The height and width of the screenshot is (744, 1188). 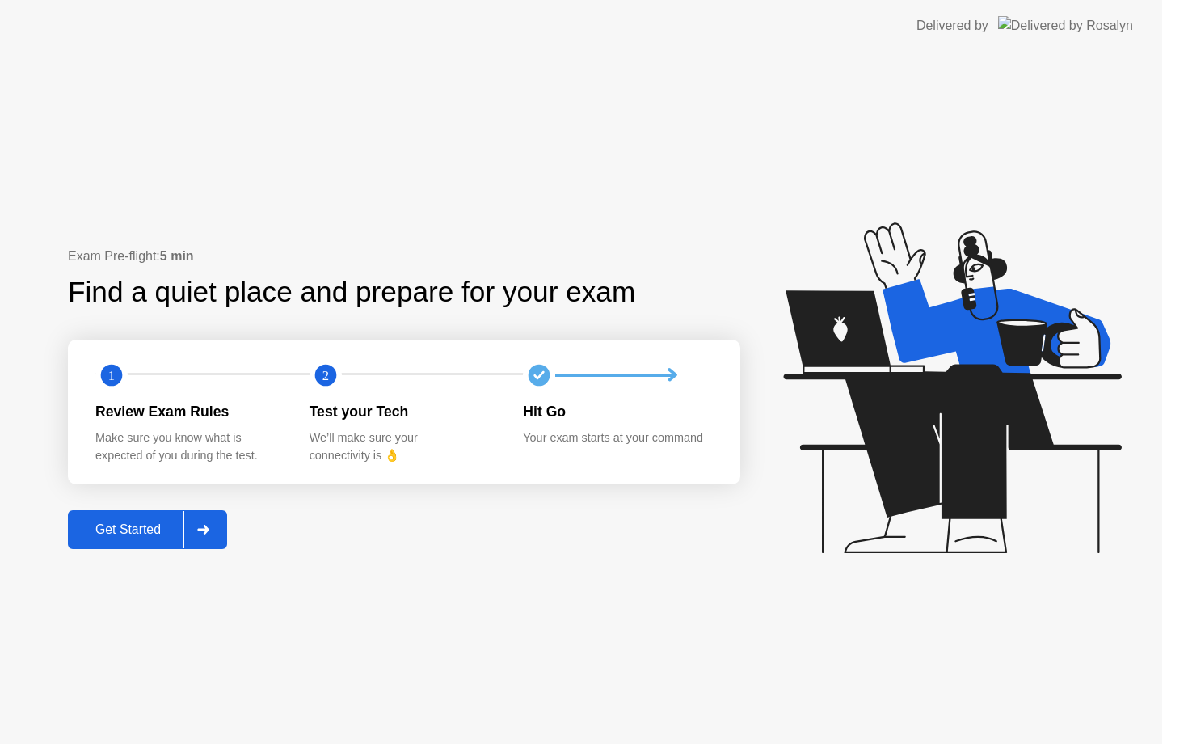 What do you see at coordinates (403, 412) in the screenshot?
I see `div: Test your Tech` at bounding box center [403, 412].